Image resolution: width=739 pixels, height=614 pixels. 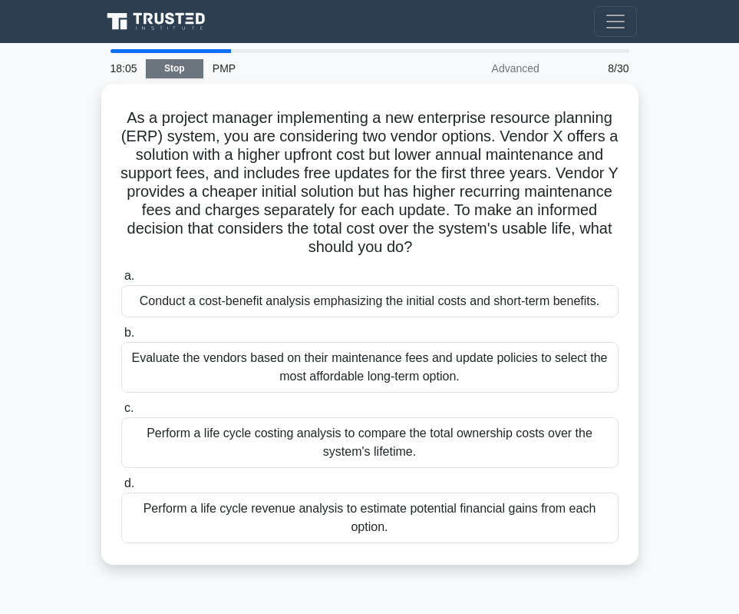 I want to click on span: d., so click(x=129, y=482).